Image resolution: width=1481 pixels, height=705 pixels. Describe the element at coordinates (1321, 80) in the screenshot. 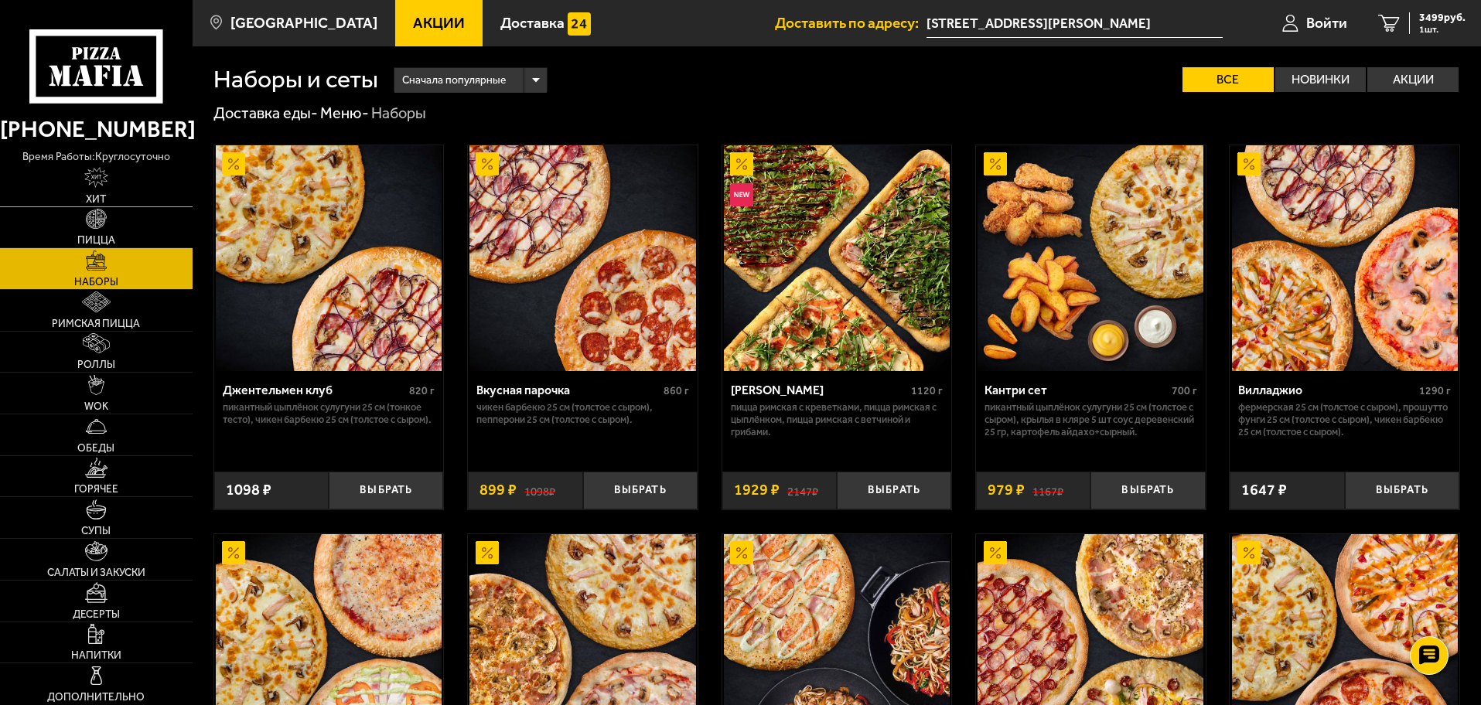

I see `label: Новинки` at that location.